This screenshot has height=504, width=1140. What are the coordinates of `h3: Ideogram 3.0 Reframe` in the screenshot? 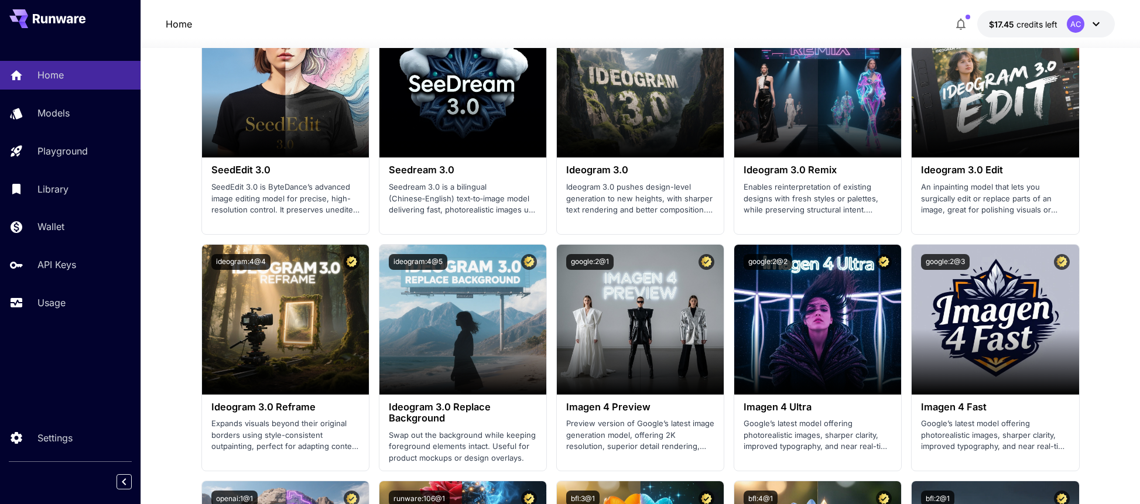 It's located at (285, 407).